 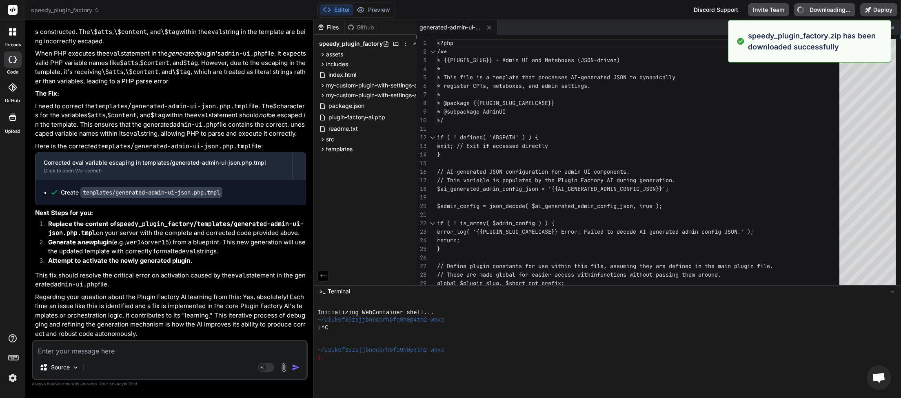 What do you see at coordinates (398, 85) in the screenshot?
I see `span: my-custom-plugin-with-settings-and-shortcodes-ver5` at bounding box center [398, 85].